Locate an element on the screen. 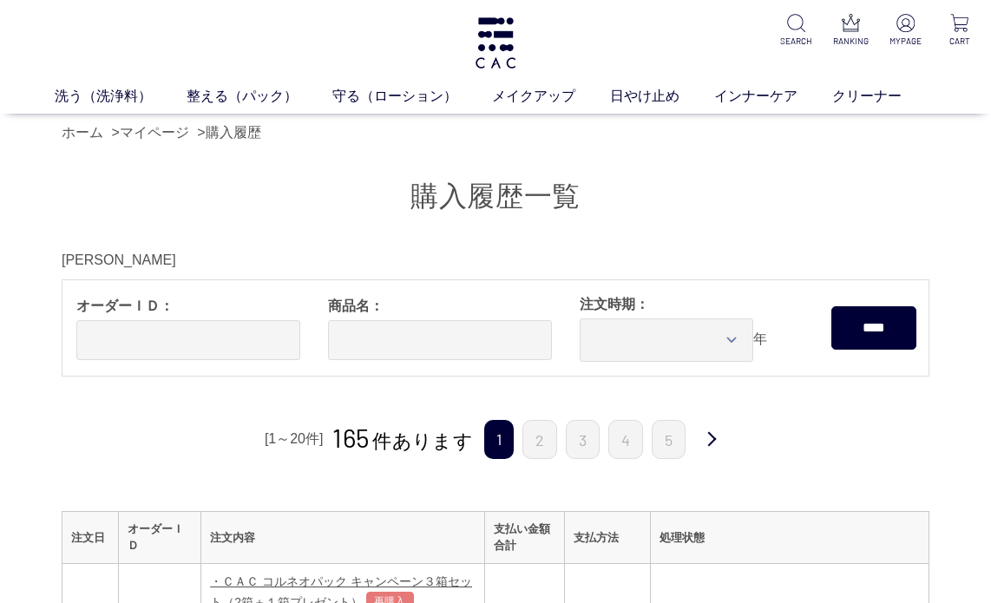  a: SEARCH is located at coordinates (797, 30).